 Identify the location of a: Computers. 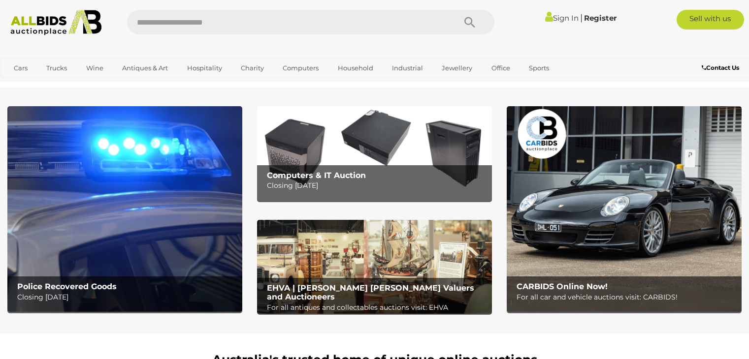
(300, 68).